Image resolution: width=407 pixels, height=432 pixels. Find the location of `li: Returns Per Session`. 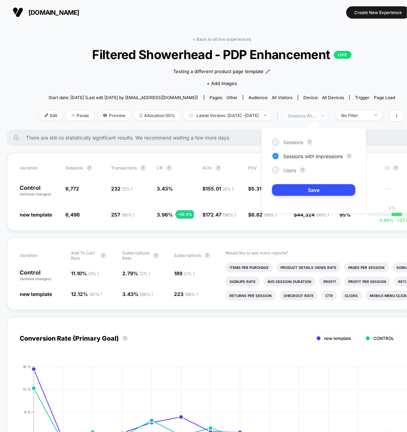

li: Returns Per Session is located at coordinates (251, 296).